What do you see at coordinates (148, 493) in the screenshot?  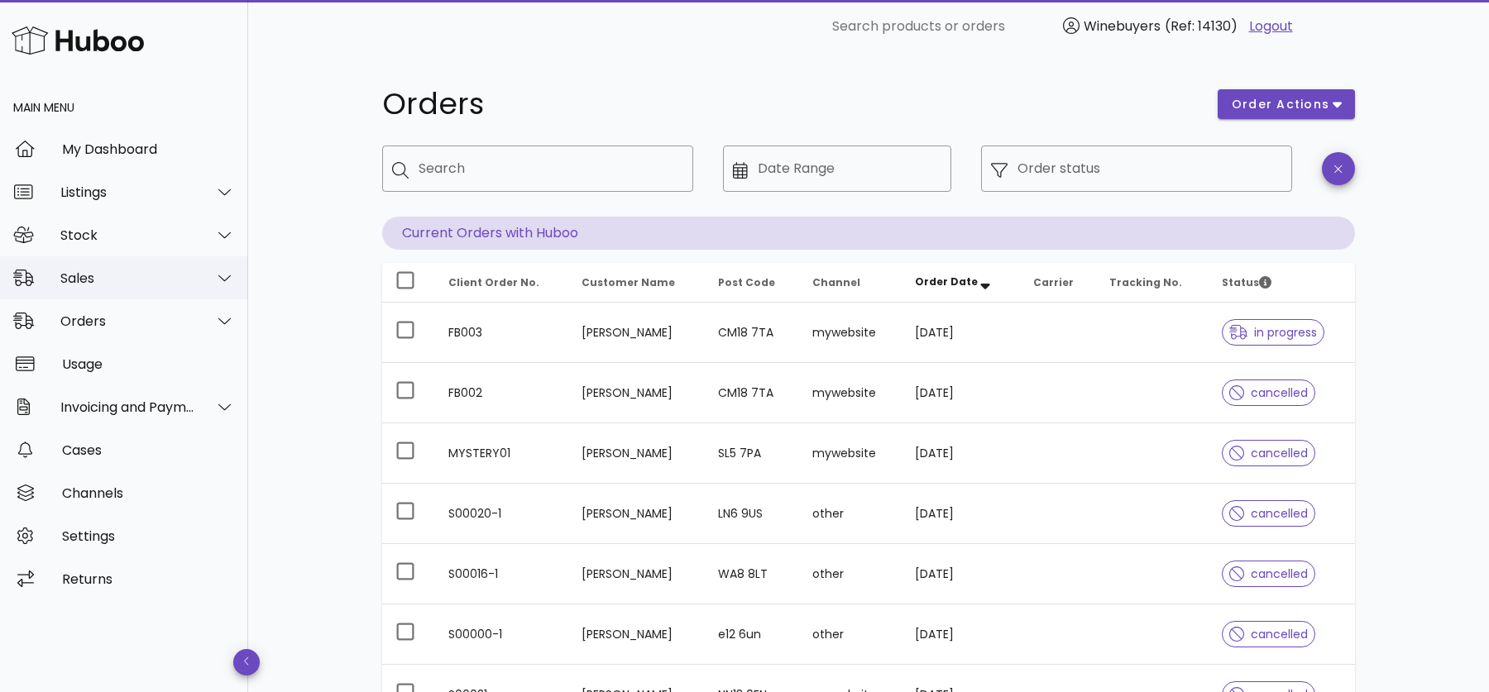 I see `div: Channels` at bounding box center [148, 493].